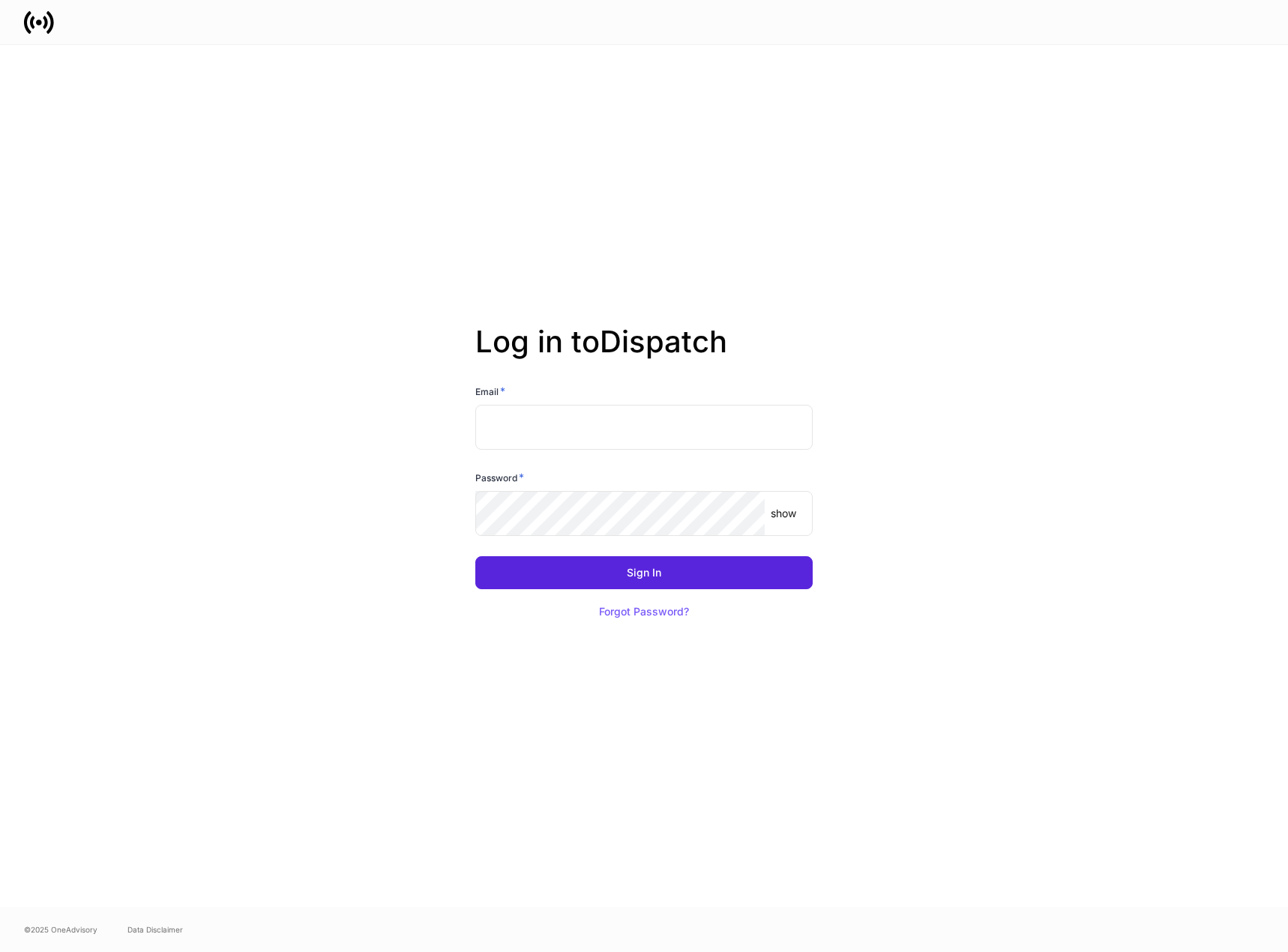 This screenshot has height=952, width=1288. I want to click on div: Sign In, so click(644, 573).